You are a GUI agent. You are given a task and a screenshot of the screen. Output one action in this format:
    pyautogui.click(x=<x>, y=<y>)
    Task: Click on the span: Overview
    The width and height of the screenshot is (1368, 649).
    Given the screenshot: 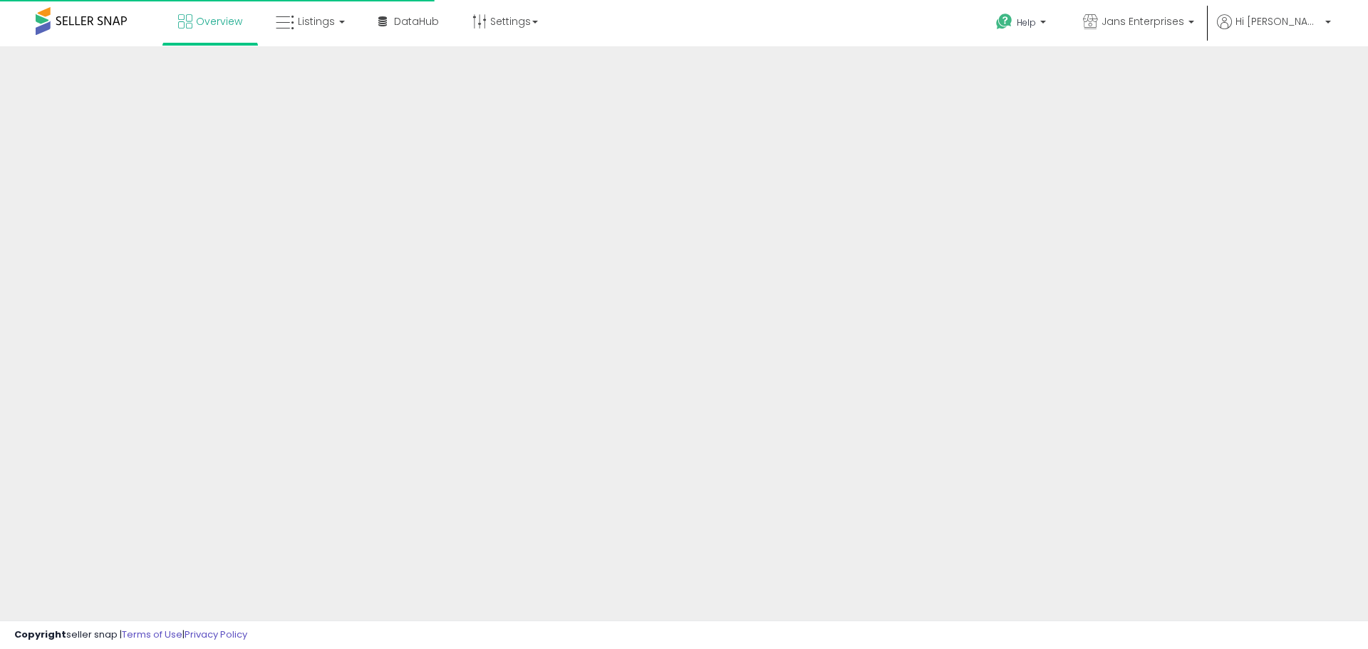 What is the action you would take?
    pyautogui.click(x=219, y=21)
    